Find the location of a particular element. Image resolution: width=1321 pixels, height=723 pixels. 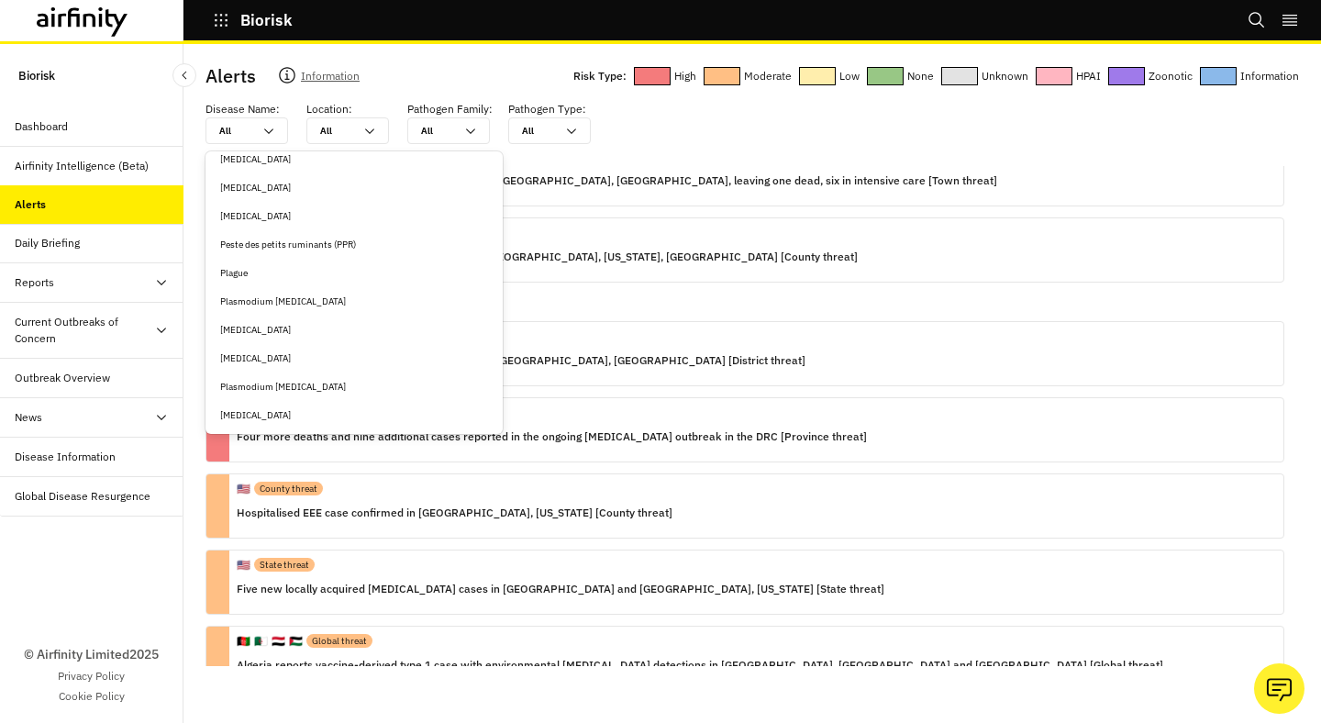

div: News is located at coordinates (28, 417).